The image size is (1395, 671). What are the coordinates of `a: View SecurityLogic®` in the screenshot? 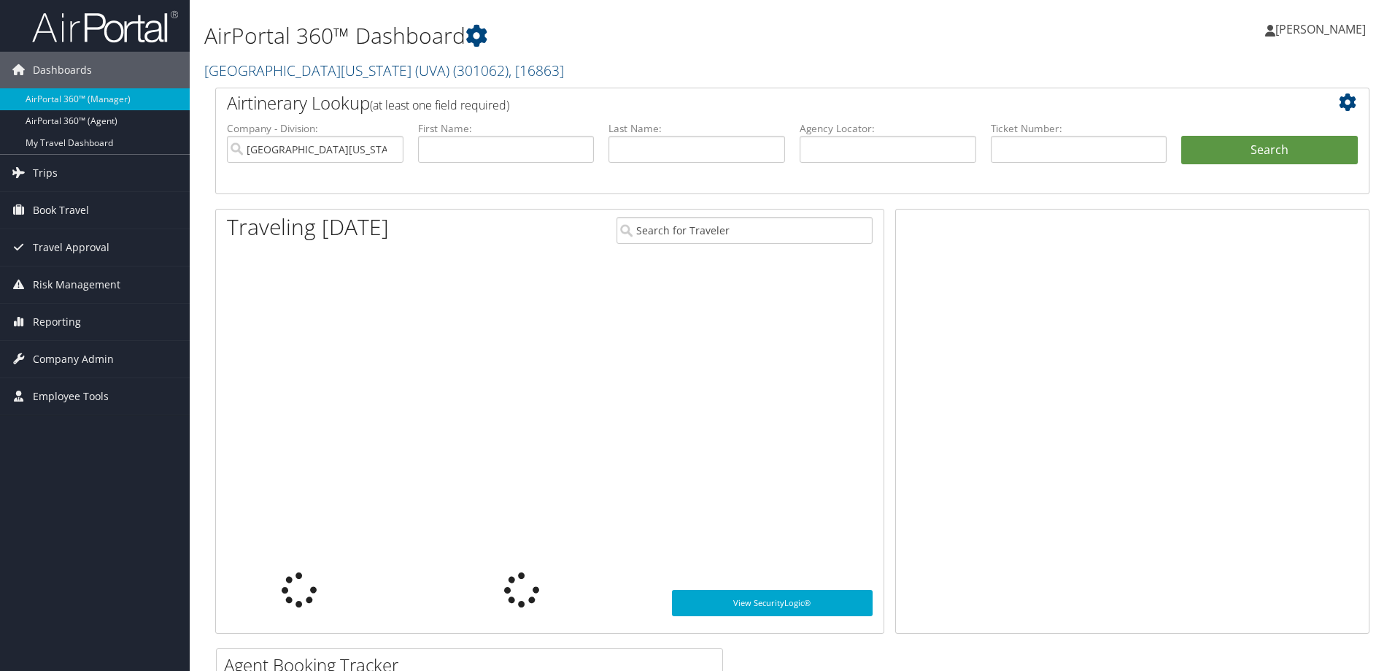 It's located at (772, 603).